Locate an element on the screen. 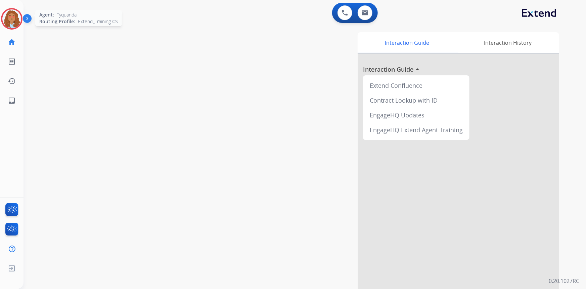 The width and height of the screenshot is (586, 289). mat-icon: inbox is located at coordinates (12, 100).